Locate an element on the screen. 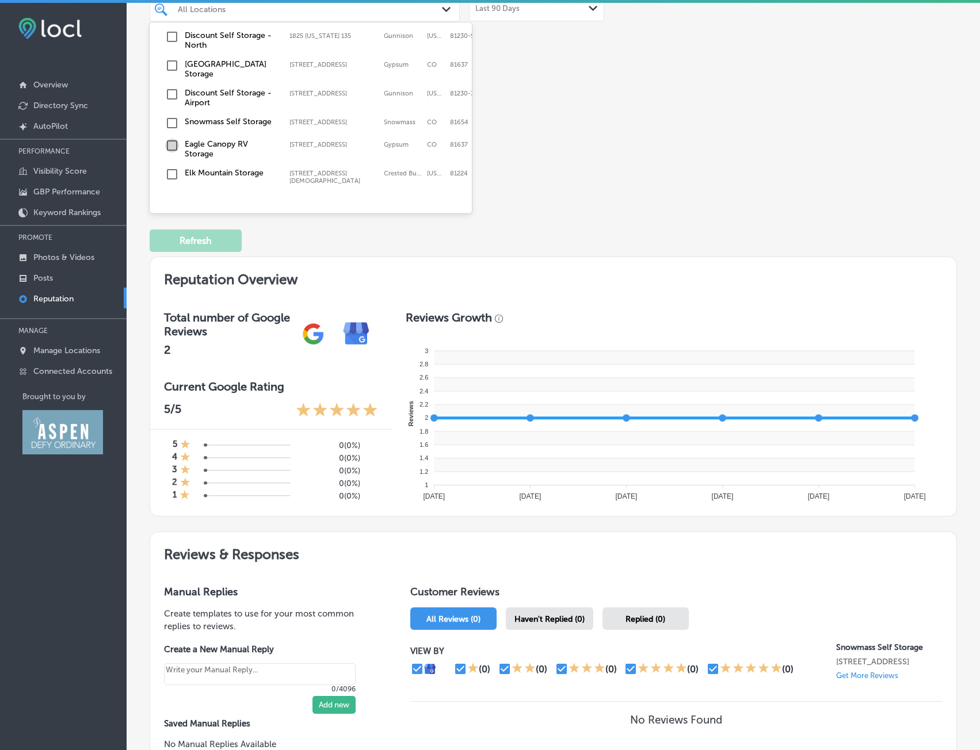 The height and width of the screenshot is (750, 980). label: 81230-9232 is located at coordinates (467, 36).